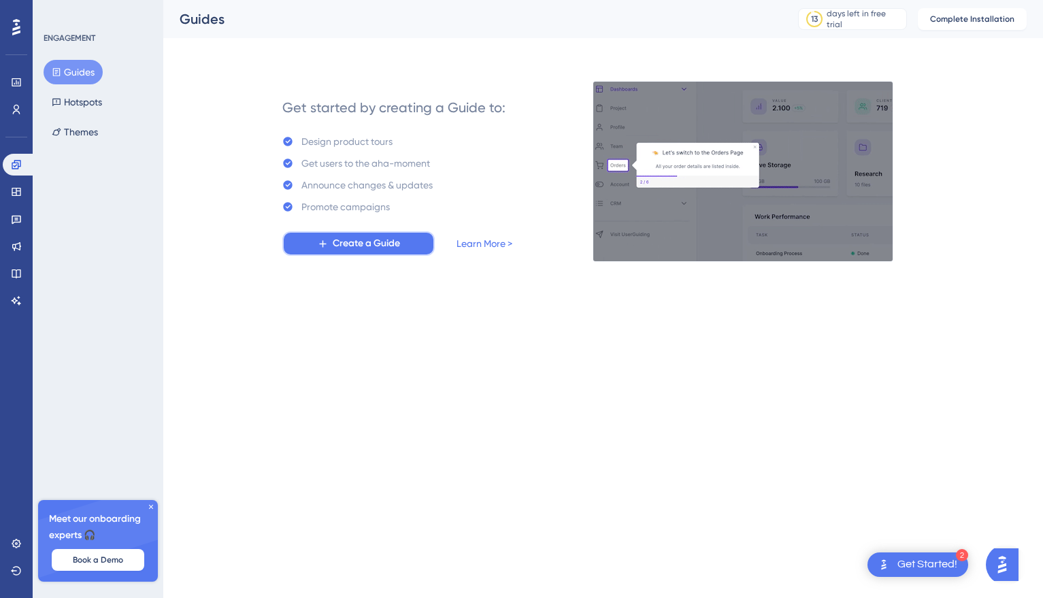  I want to click on div: Guides, so click(471, 19).